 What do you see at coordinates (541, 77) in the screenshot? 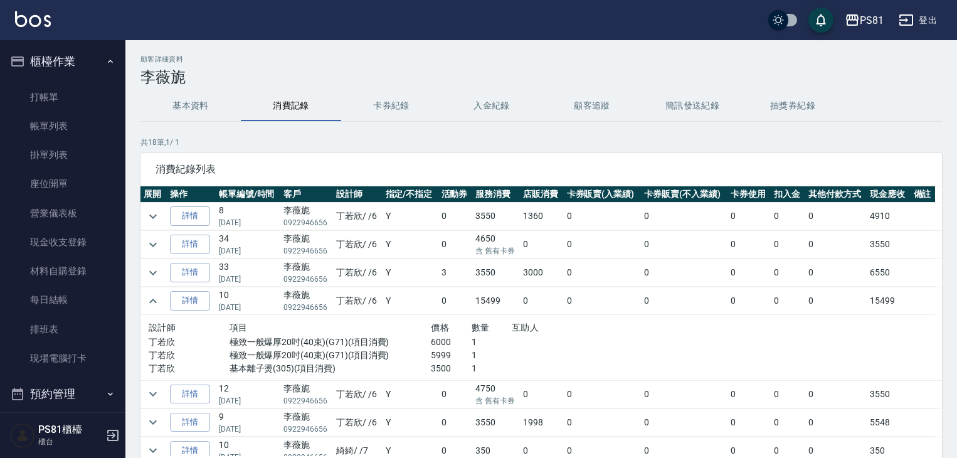
I see `h3: 李薇旎` at bounding box center [541, 77].